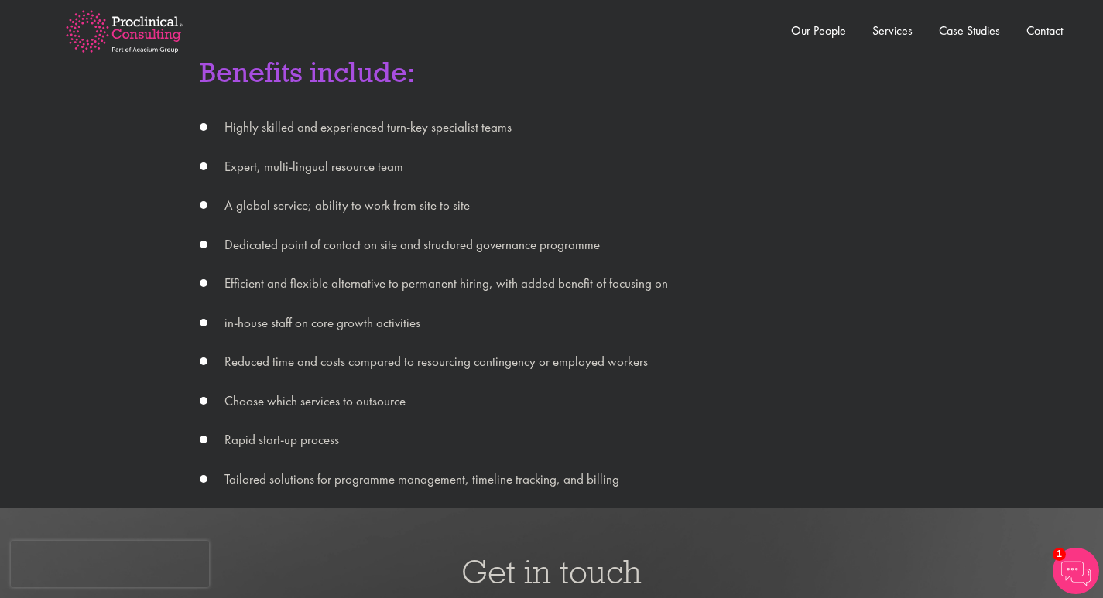 The width and height of the screenshot is (1103, 598). Describe the element at coordinates (141, 168) in the screenshot. I see `a: Privacy Policy` at that location.